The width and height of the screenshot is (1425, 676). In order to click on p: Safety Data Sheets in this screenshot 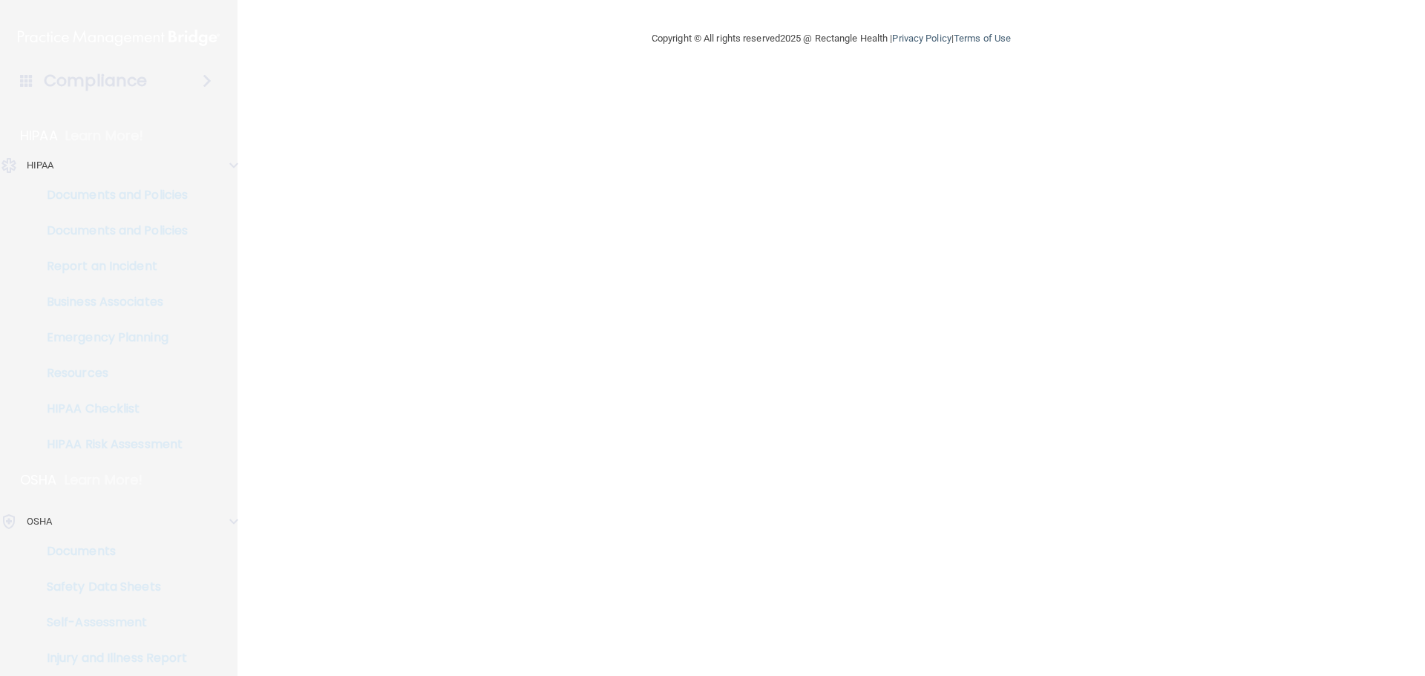, I will do `click(111, 587)`.